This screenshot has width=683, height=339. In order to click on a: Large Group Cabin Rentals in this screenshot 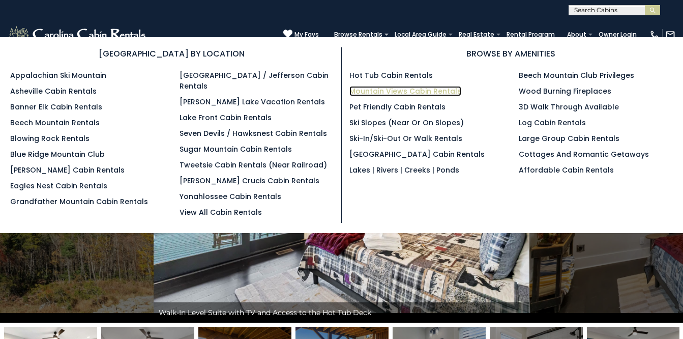, I will do `click(569, 138)`.